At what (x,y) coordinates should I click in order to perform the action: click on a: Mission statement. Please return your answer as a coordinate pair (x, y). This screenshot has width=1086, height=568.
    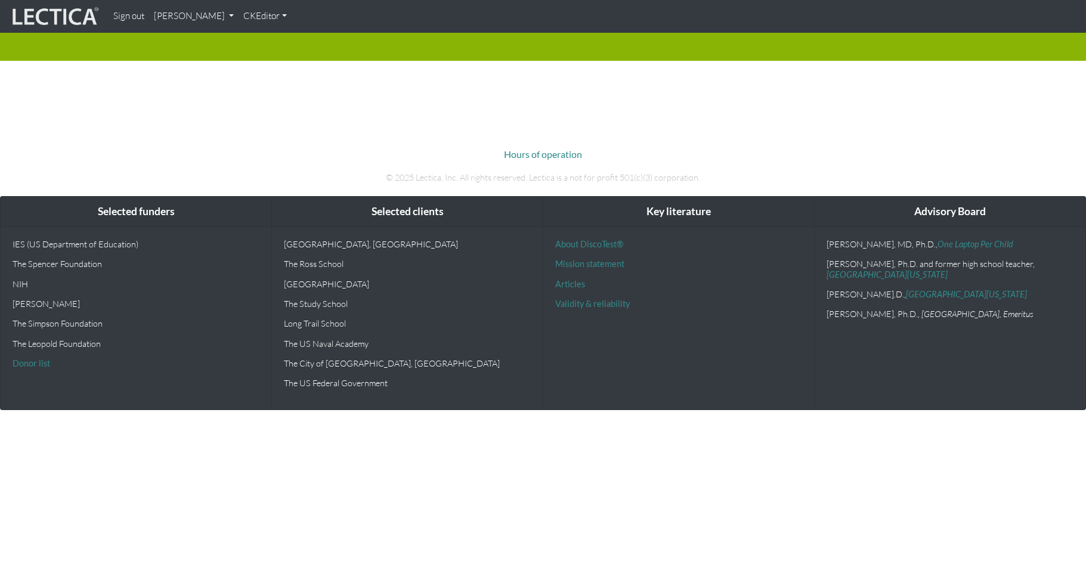
    Looking at the image, I should click on (590, 263).